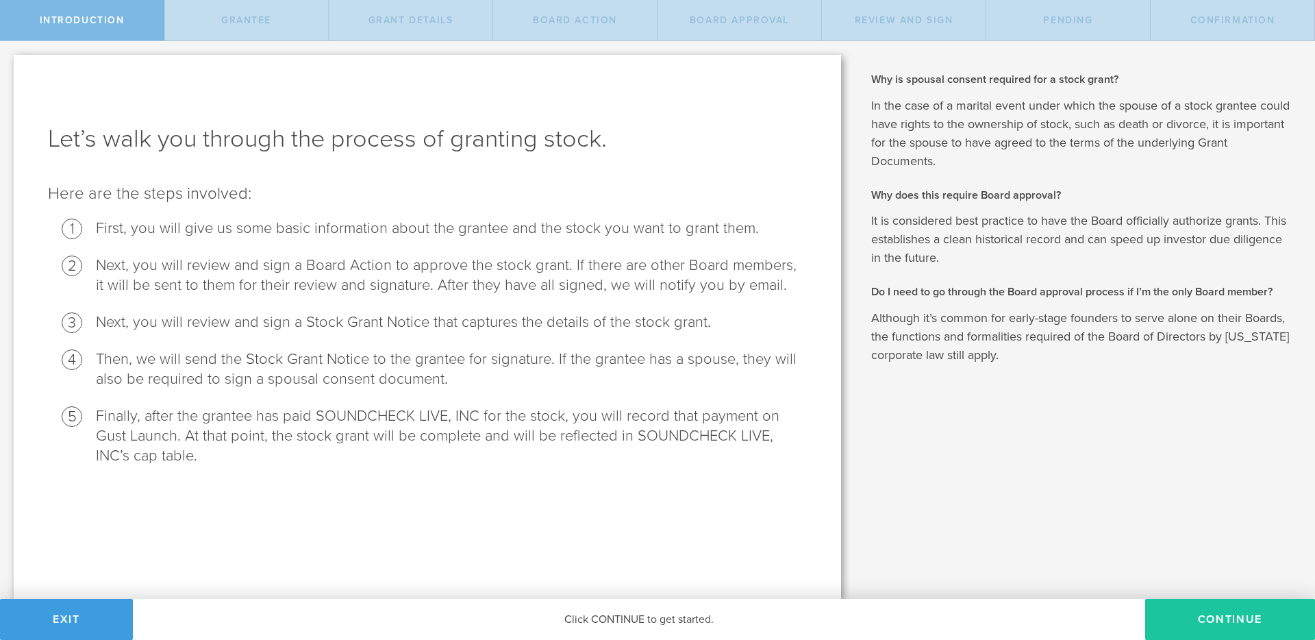 The image size is (1315, 640). I want to click on p: It is considered best practice to have the Board officially authorize grants. This establishes a ..., so click(1083, 239).